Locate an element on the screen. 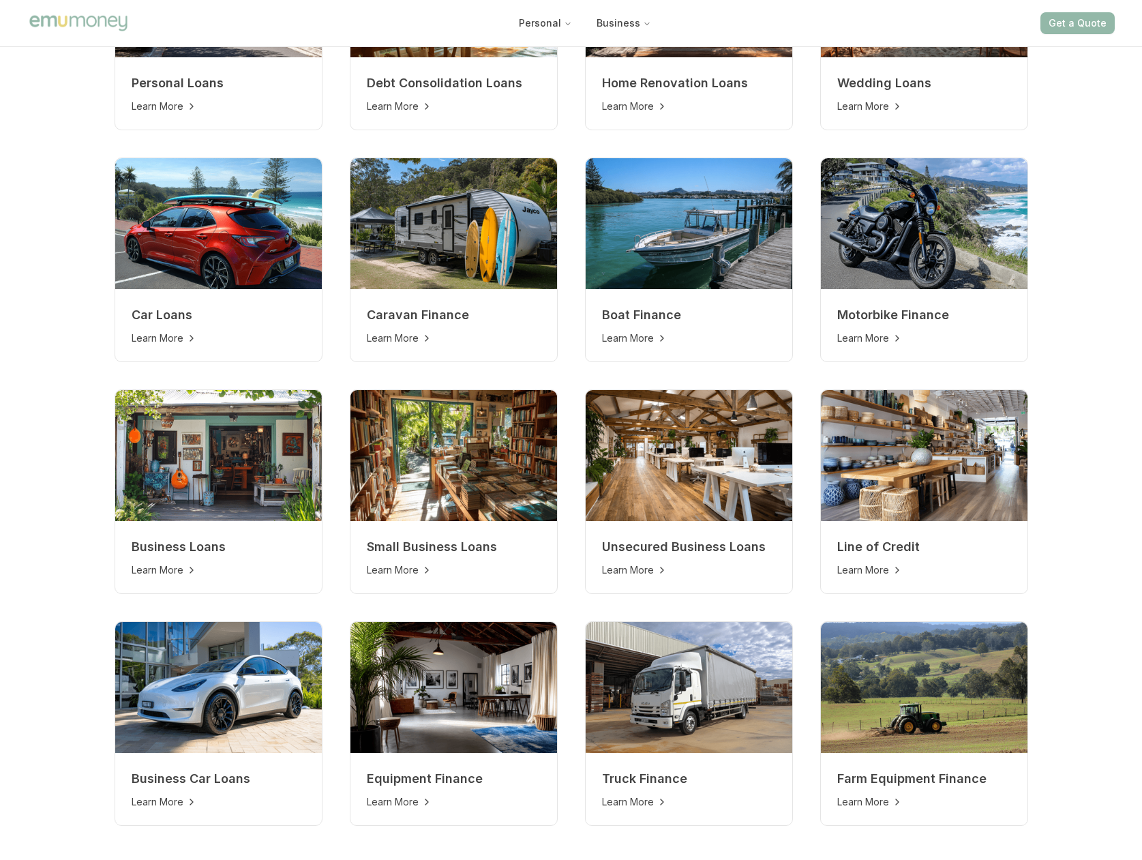  h4: Unsecured Business Loans is located at coordinates (688, 547).